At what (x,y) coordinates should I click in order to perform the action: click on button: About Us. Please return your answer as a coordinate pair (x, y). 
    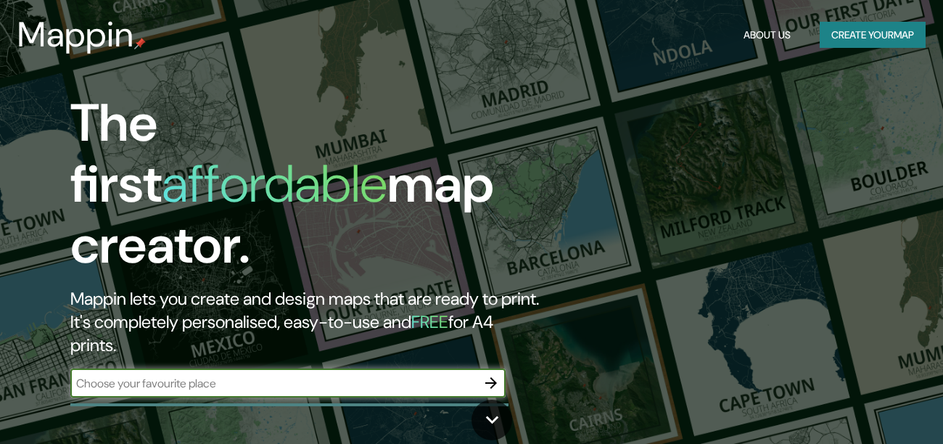
    Looking at the image, I should click on (767, 35).